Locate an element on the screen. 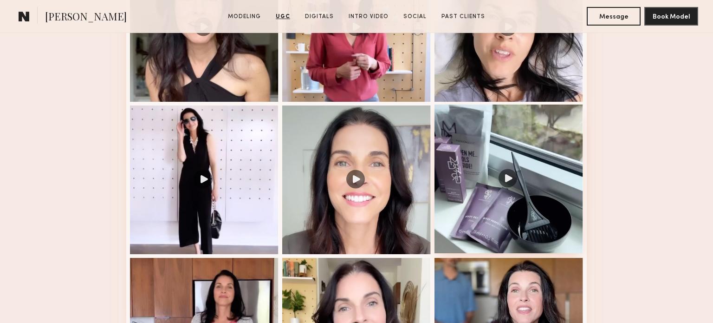 The height and width of the screenshot is (323, 713). a: Modeling is located at coordinates (244, 17).